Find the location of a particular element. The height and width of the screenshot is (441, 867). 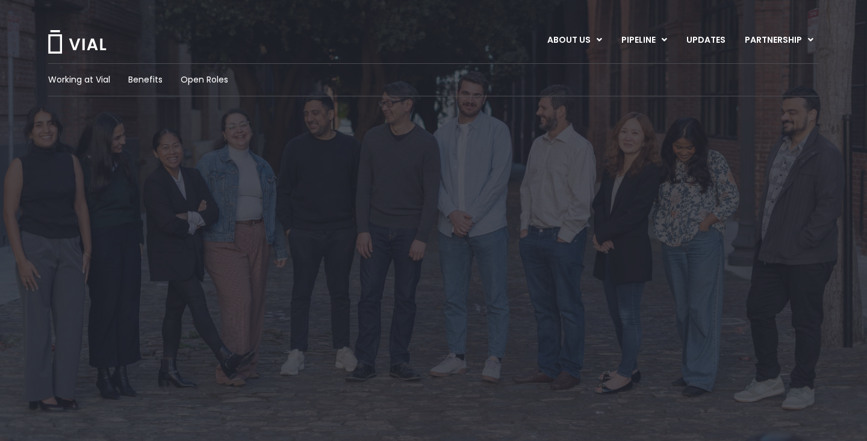

a: PARTNERSHIPMenu Toggle is located at coordinates (779, 40).